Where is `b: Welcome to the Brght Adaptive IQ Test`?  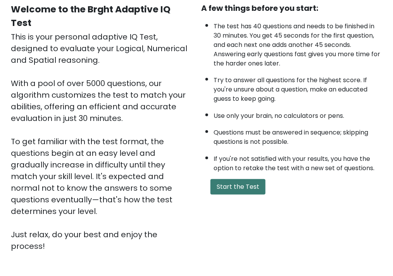
b: Welcome to the Brght Adaptive IQ Test is located at coordinates (91, 16).